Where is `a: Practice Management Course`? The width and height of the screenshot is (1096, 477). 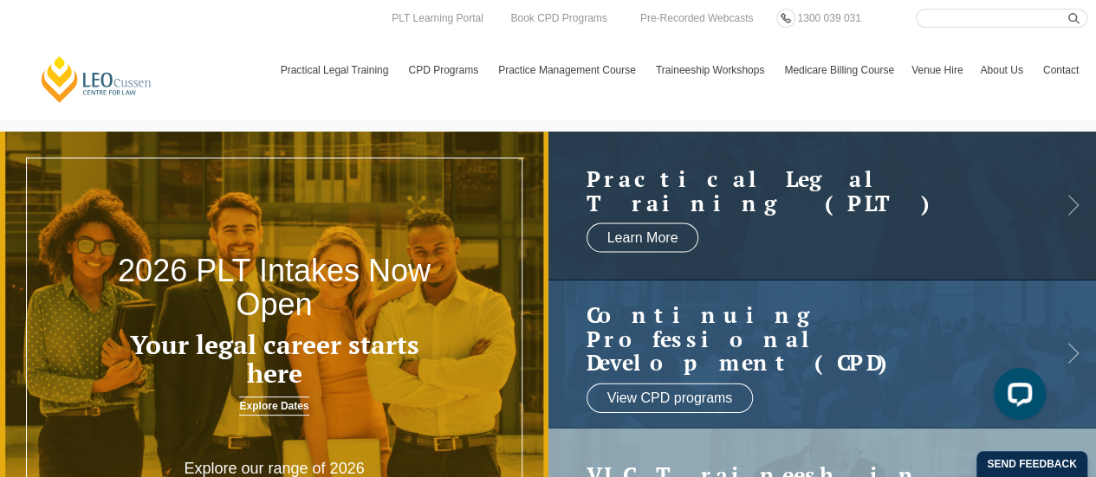
a: Practice Management Course is located at coordinates (568, 70).